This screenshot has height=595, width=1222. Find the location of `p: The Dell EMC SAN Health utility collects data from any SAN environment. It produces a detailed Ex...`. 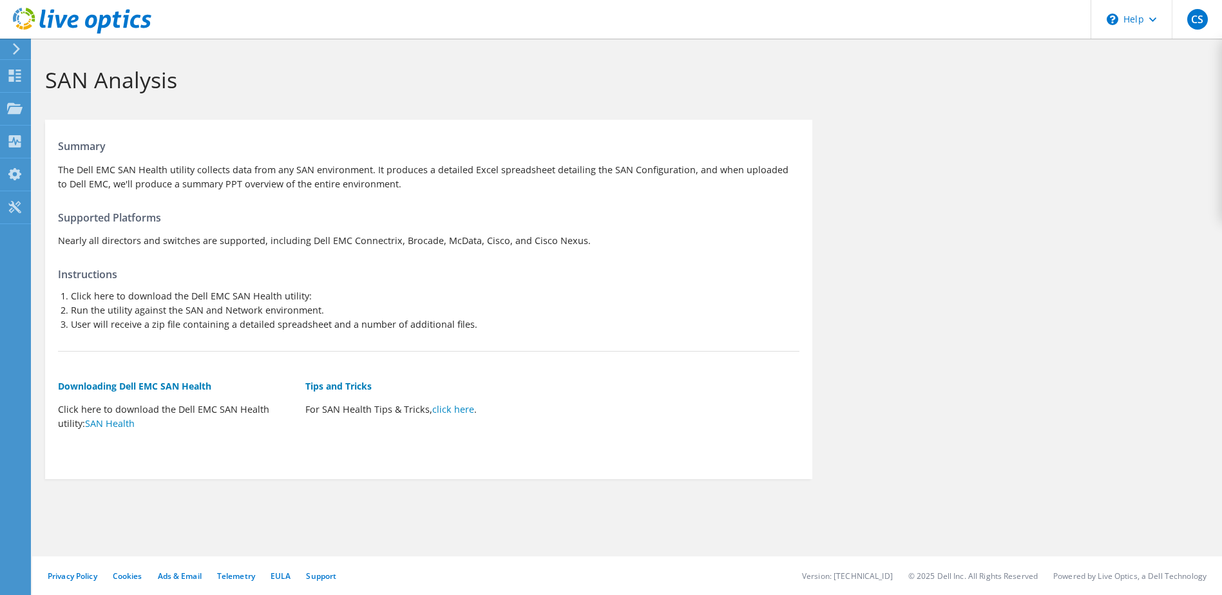

p: The Dell EMC SAN Health utility collects data from any SAN environment. It produces a detailed Ex... is located at coordinates (428, 177).